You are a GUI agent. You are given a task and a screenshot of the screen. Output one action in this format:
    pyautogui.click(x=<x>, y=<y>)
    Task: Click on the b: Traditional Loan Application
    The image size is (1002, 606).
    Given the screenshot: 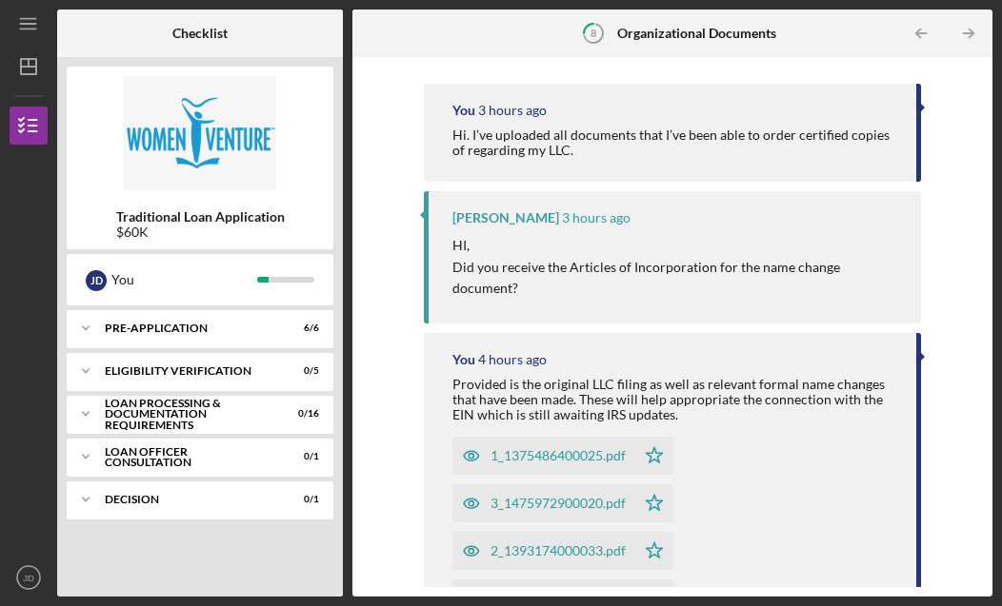 What is the action you would take?
    pyautogui.click(x=200, y=217)
    